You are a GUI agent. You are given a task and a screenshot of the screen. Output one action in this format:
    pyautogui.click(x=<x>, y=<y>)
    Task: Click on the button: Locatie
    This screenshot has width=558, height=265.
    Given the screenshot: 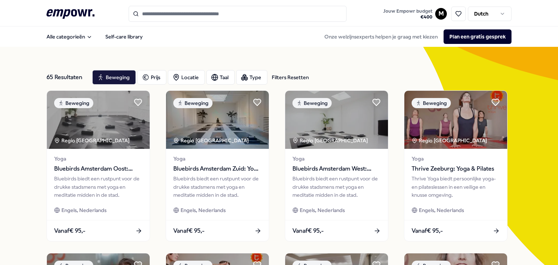 What is the action you would take?
    pyautogui.click(x=186, y=77)
    